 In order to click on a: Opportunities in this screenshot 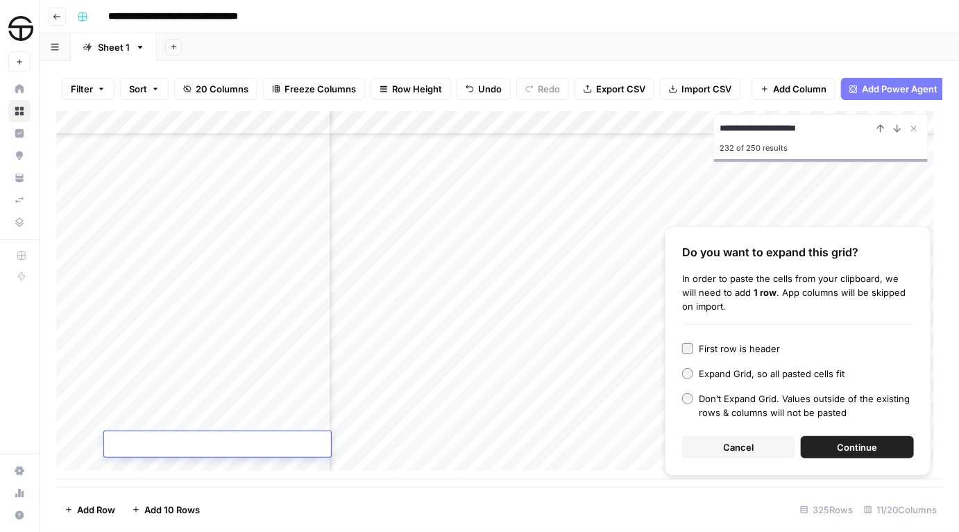, I will do `click(19, 155)`.